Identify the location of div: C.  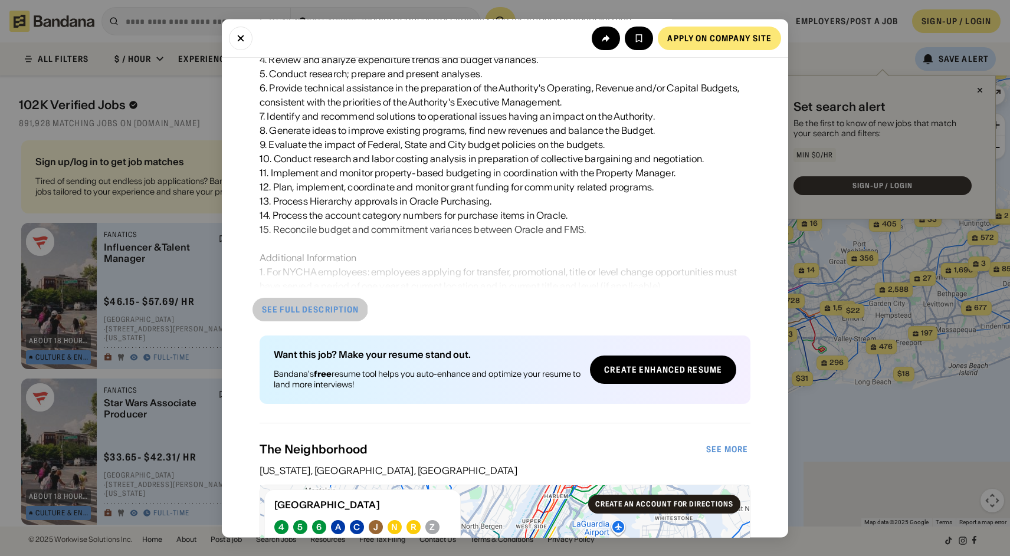
(356, 527).